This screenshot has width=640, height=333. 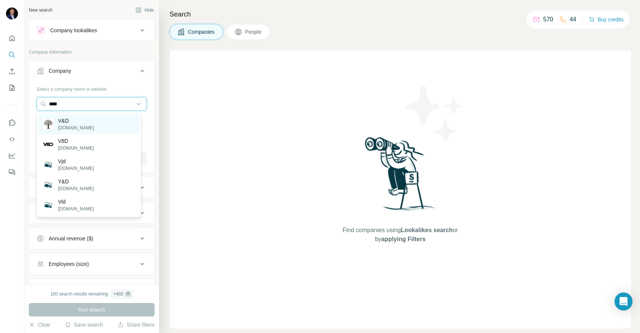 What do you see at coordinates (39, 324) in the screenshot?
I see `button: Clear` at bounding box center [39, 324].